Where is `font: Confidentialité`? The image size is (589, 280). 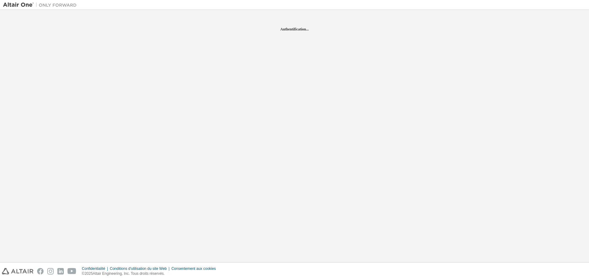
font: Confidentialité is located at coordinates (94, 268).